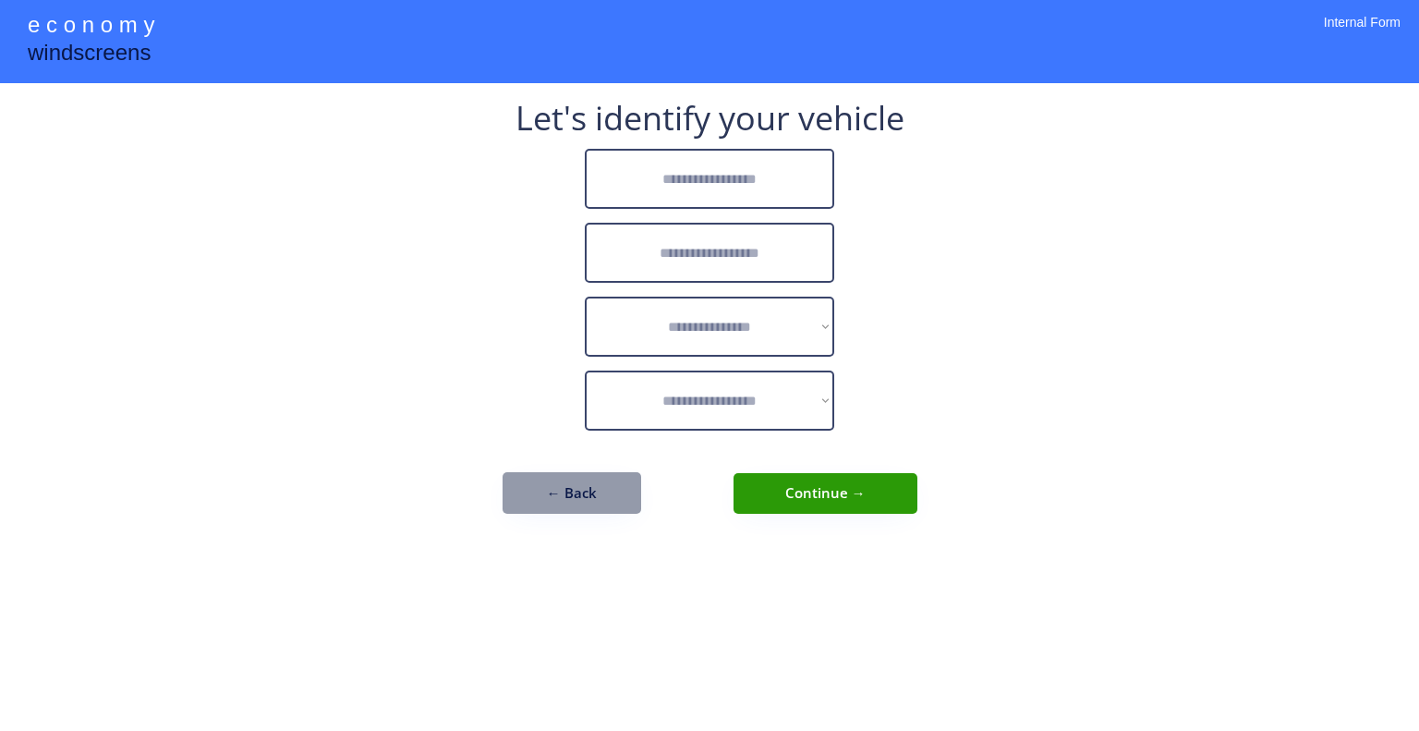 Image resolution: width=1419 pixels, height=731 pixels. I want to click on div: windscreens, so click(89, 54).